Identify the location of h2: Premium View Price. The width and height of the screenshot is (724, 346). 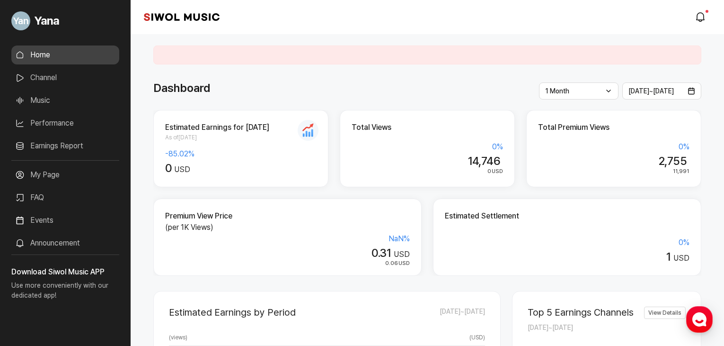
(287, 216).